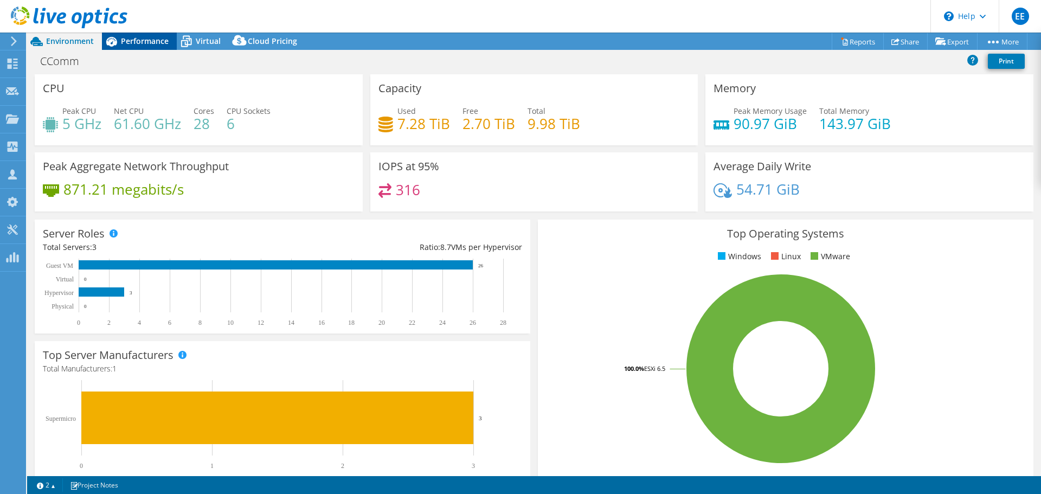 This screenshot has height=494, width=1041. Describe the element at coordinates (949, 16) in the screenshot. I see `svg: \n` at that location.